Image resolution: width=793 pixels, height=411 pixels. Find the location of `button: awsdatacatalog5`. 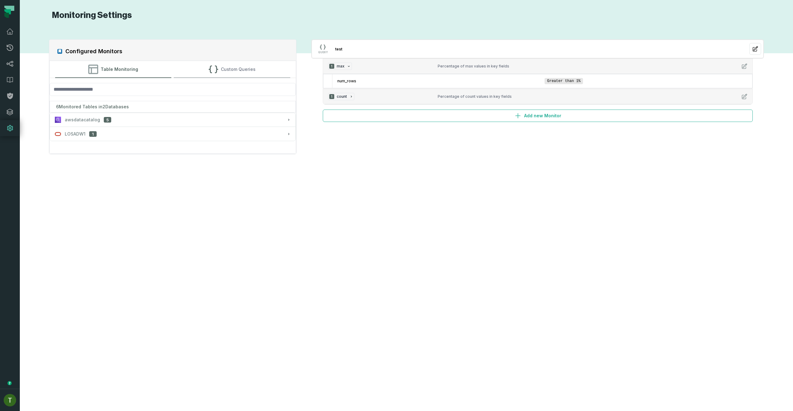

button: awsdatacatalog5 is located at coordinates (173, 120).